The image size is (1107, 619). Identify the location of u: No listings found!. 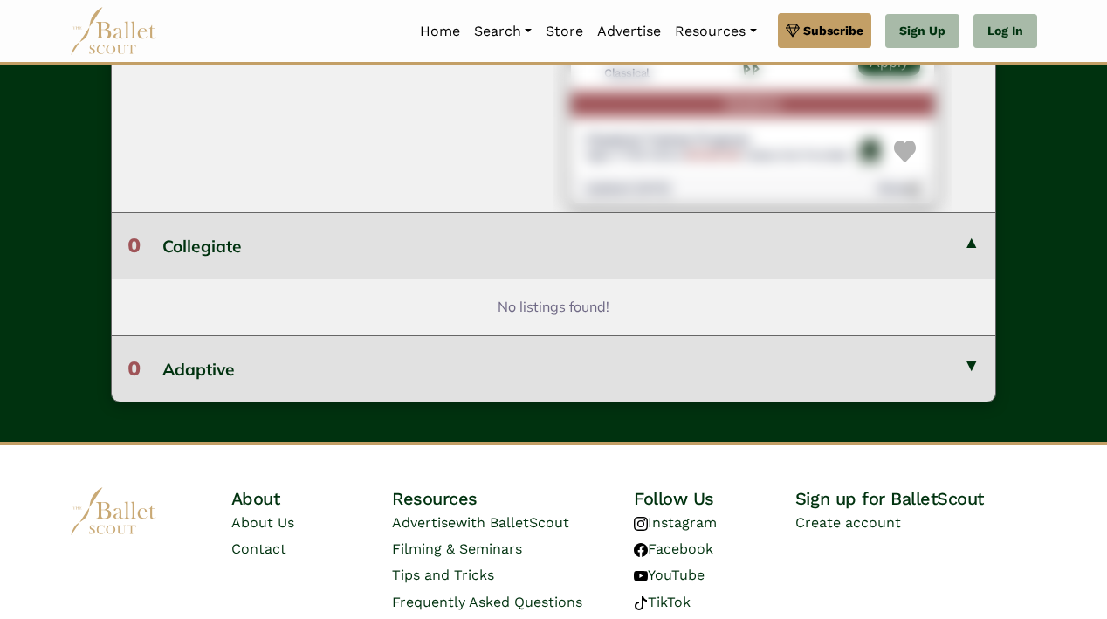
(553, 306).